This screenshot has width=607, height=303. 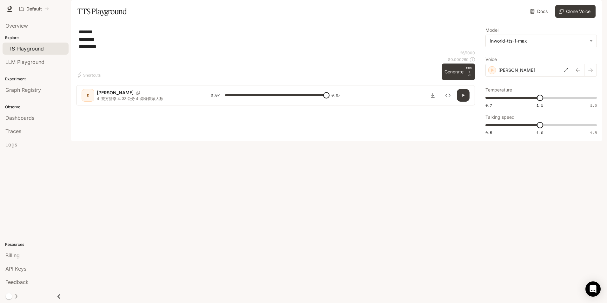 What do you see at coordinates (138, 93) in the screenshot?
I see `button: Copy Voice ID` at bounding box center [138, 93].